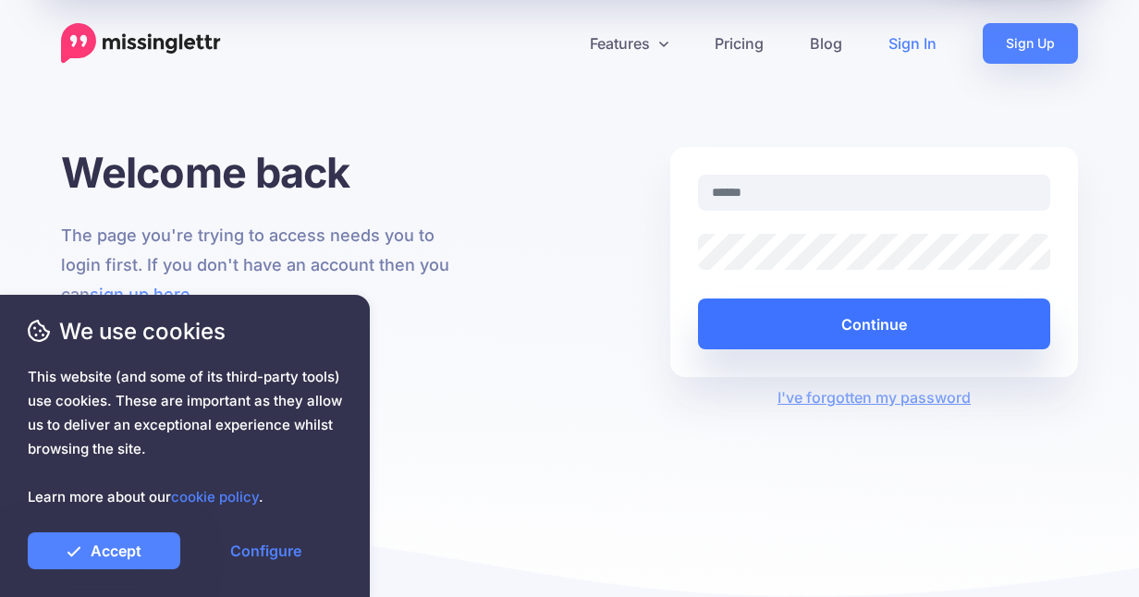  Describe the element at coordinates (104, 551) in the screenshot. I see `a: Accept` at that location.